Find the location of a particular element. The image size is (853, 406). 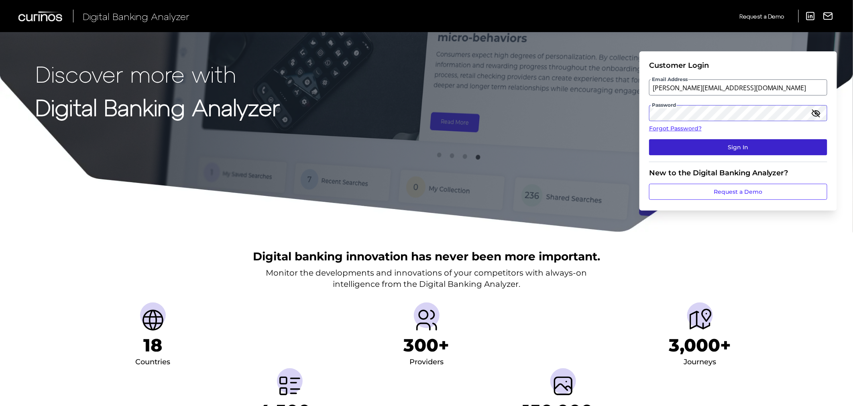

span: Email Address is located at coordinates (670, 80).